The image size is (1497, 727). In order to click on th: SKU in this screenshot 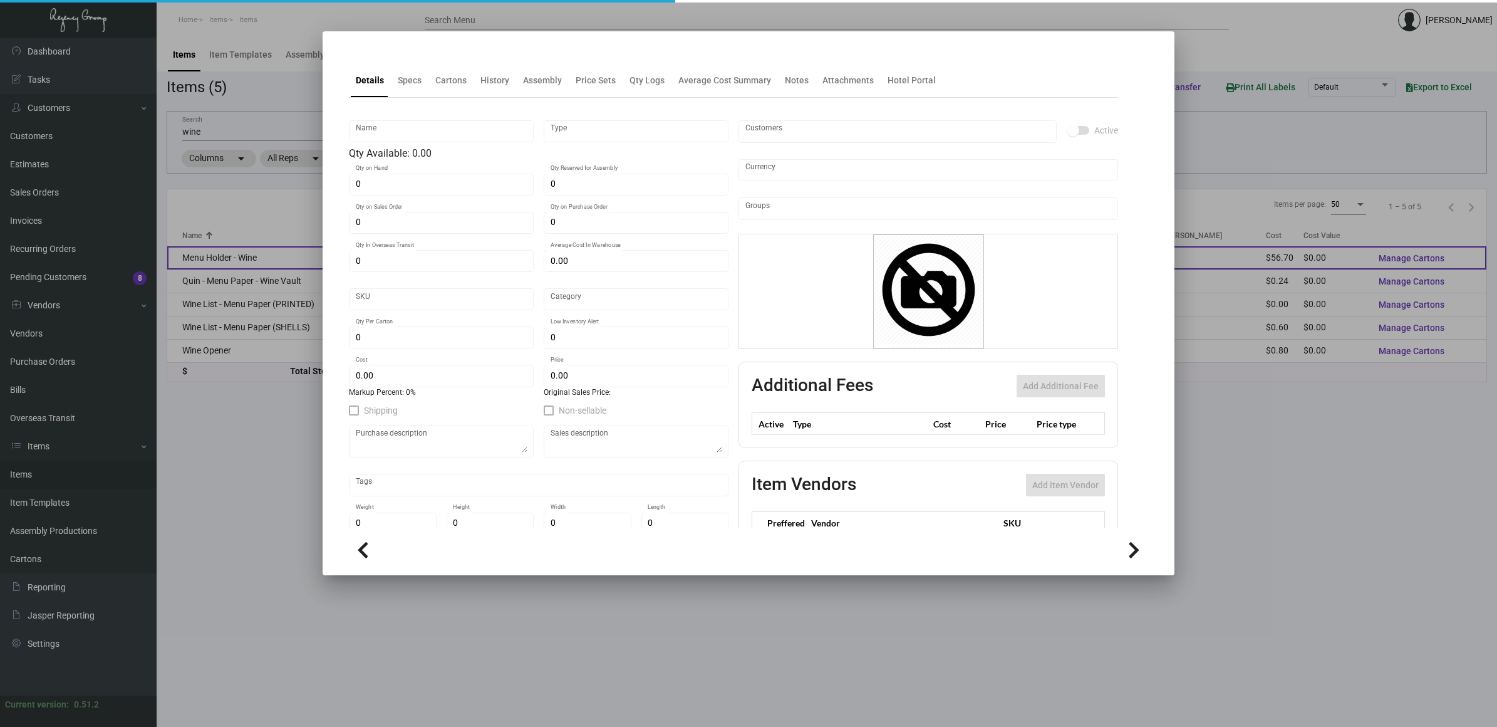, I will do `click(1050, 522)`.